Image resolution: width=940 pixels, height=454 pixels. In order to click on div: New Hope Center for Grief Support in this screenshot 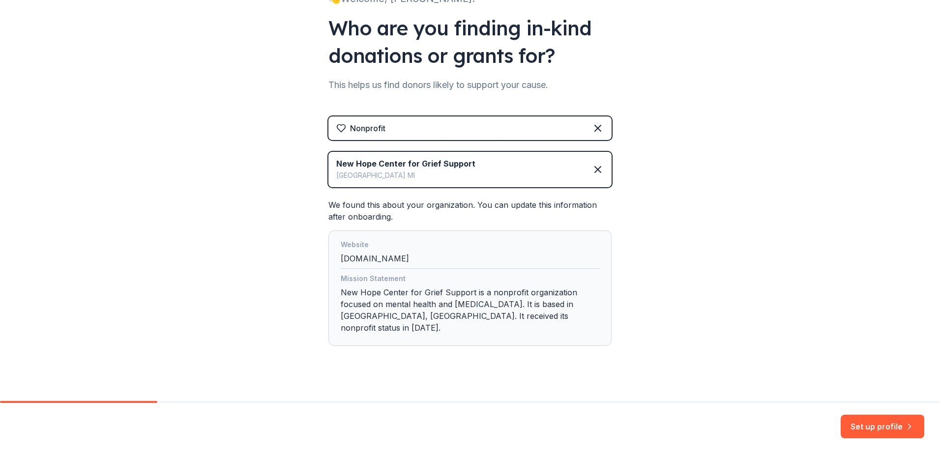, I will do `click(406, 164)`.